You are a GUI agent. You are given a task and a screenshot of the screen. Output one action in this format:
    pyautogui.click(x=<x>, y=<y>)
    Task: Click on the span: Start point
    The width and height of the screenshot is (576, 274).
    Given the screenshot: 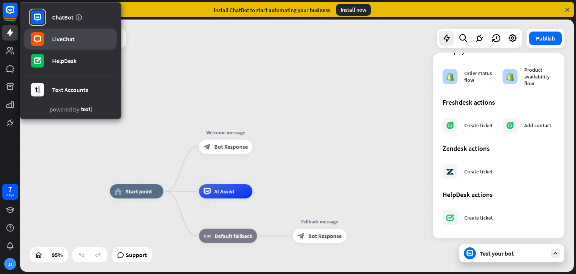 What is the action you would take?
    pyautogui.click(x=139, y=191)
    